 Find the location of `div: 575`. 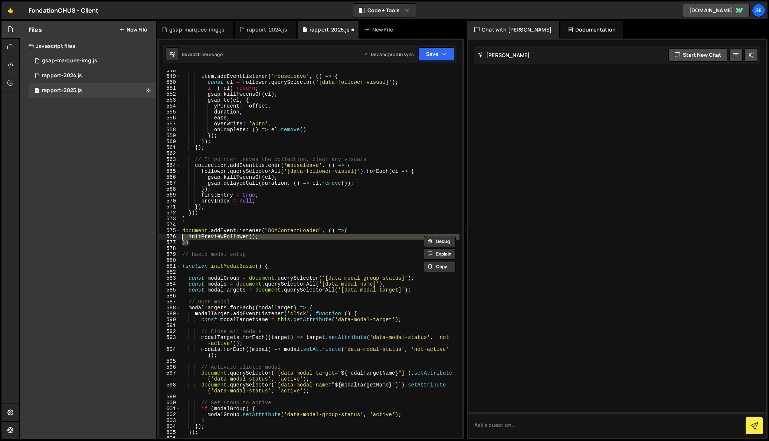

div: 575 is located at coordinates (170, 231).